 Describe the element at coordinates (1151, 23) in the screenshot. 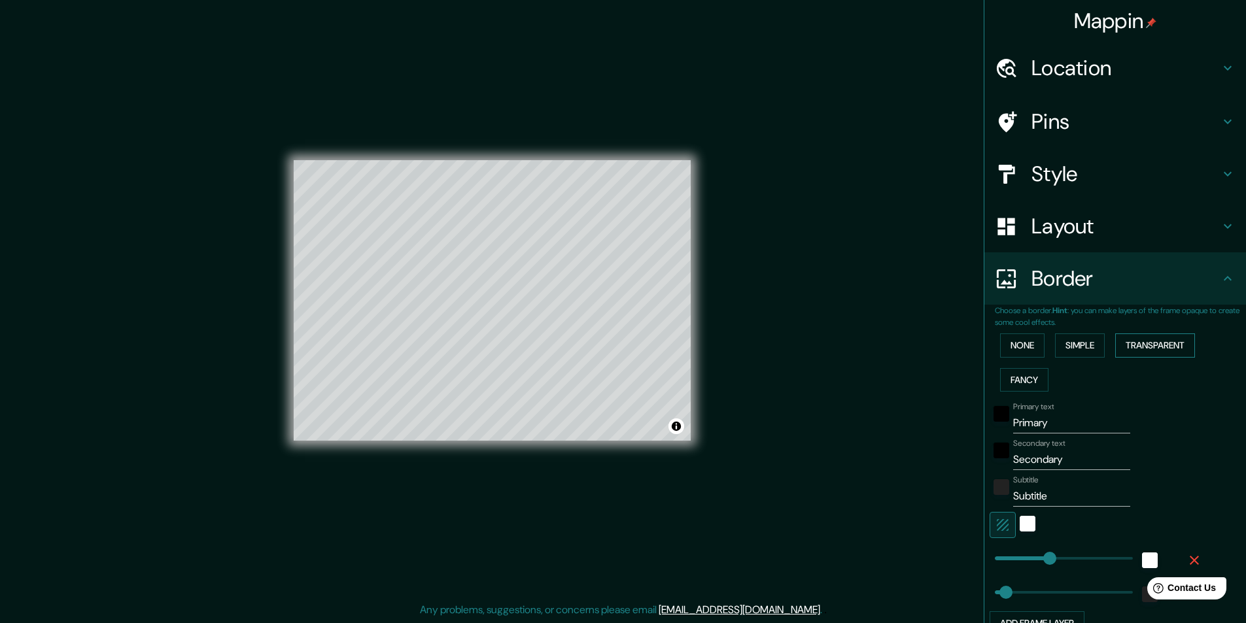

I see `img: pin-icon.png` at that location.